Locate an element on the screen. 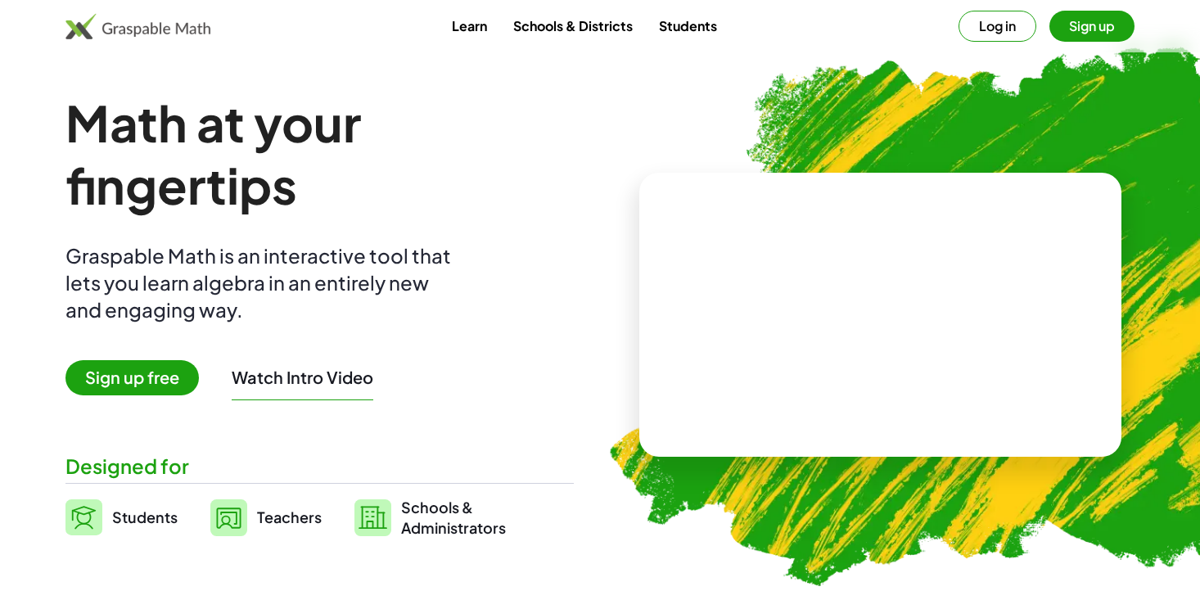  span: Sign up free is located at coordinates (132, 377).